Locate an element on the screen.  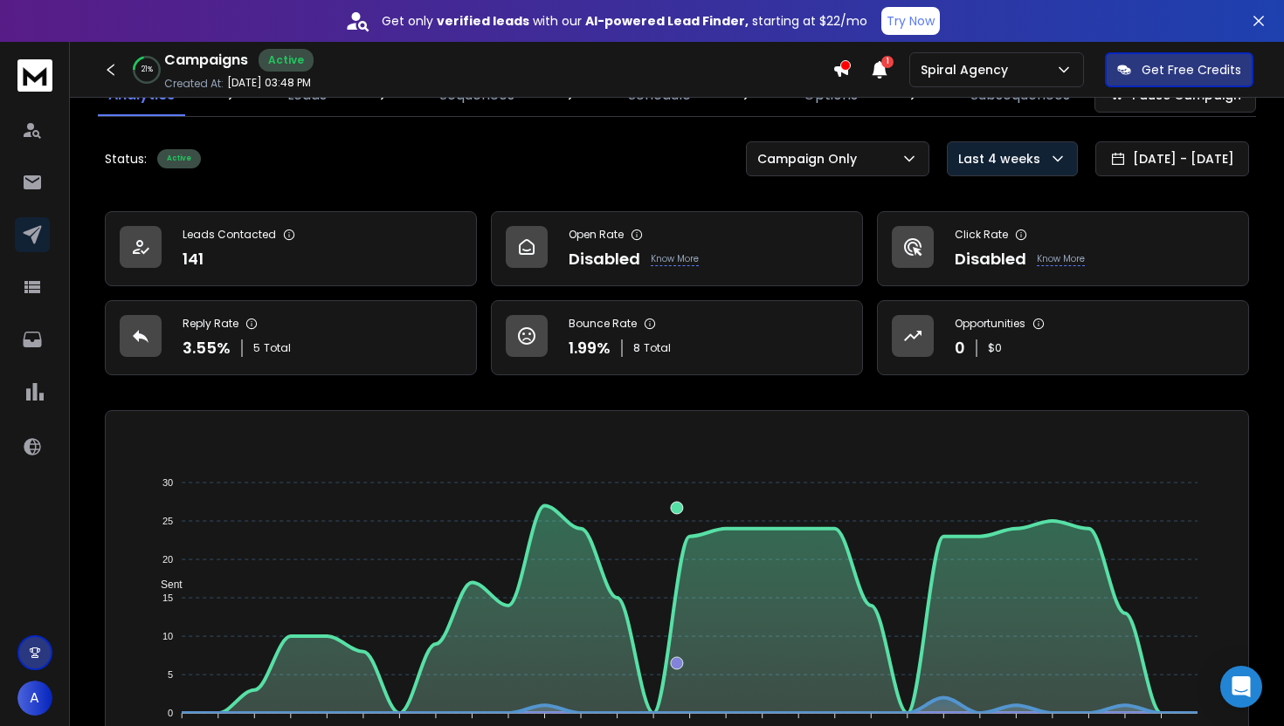
p: Created At: is located at coordinates (194, 84).